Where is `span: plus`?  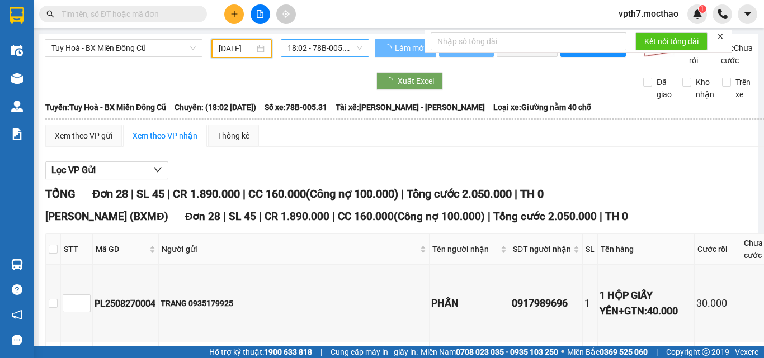 span: plus is located at coordinates (234, 14).